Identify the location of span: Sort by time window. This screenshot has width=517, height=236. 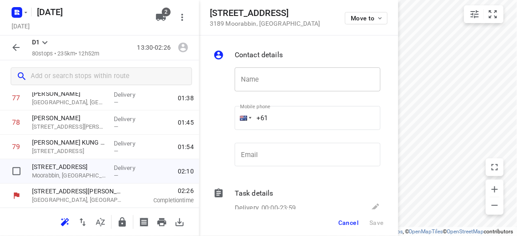
(100, 222).